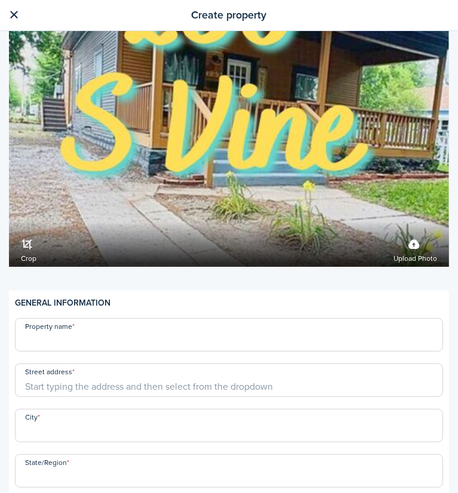  What do you see at coordinates (29, 249) in the screenshot?
I see `a: Crop` at bounding box center [29, 249].